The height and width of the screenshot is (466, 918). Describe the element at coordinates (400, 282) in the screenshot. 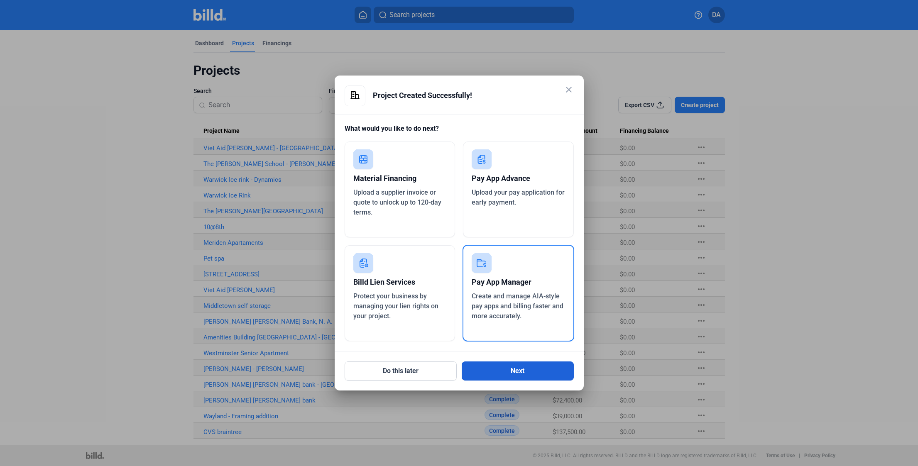

I see `div: Billd Lien Services` at that location.